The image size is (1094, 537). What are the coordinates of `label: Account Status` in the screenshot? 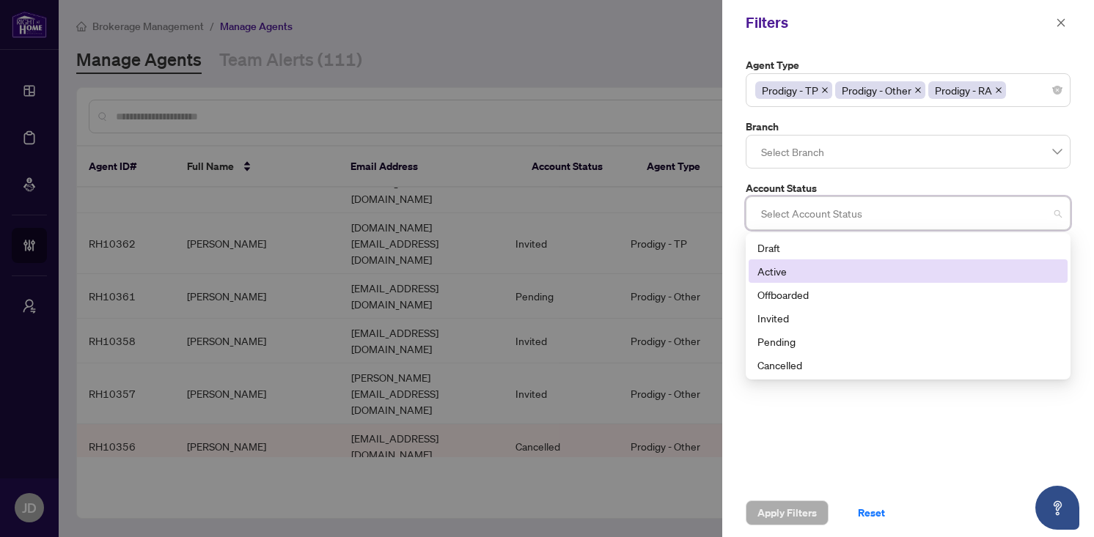 It's located at (908, 188).